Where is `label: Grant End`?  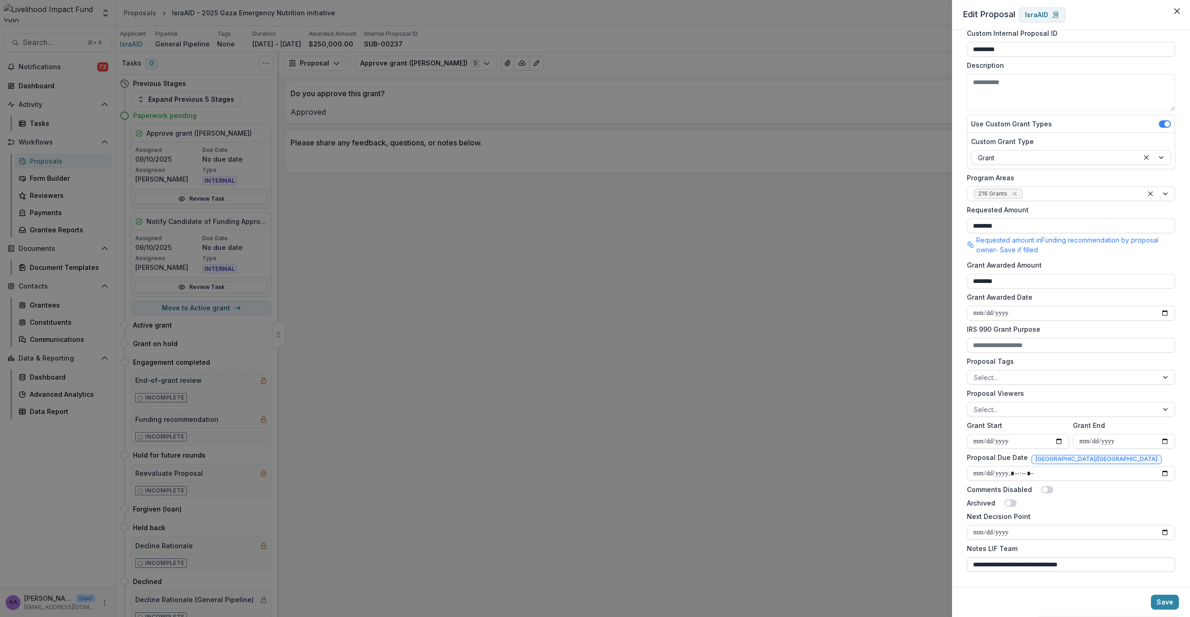 label: Grant End is located at coordinates (1121, 425).